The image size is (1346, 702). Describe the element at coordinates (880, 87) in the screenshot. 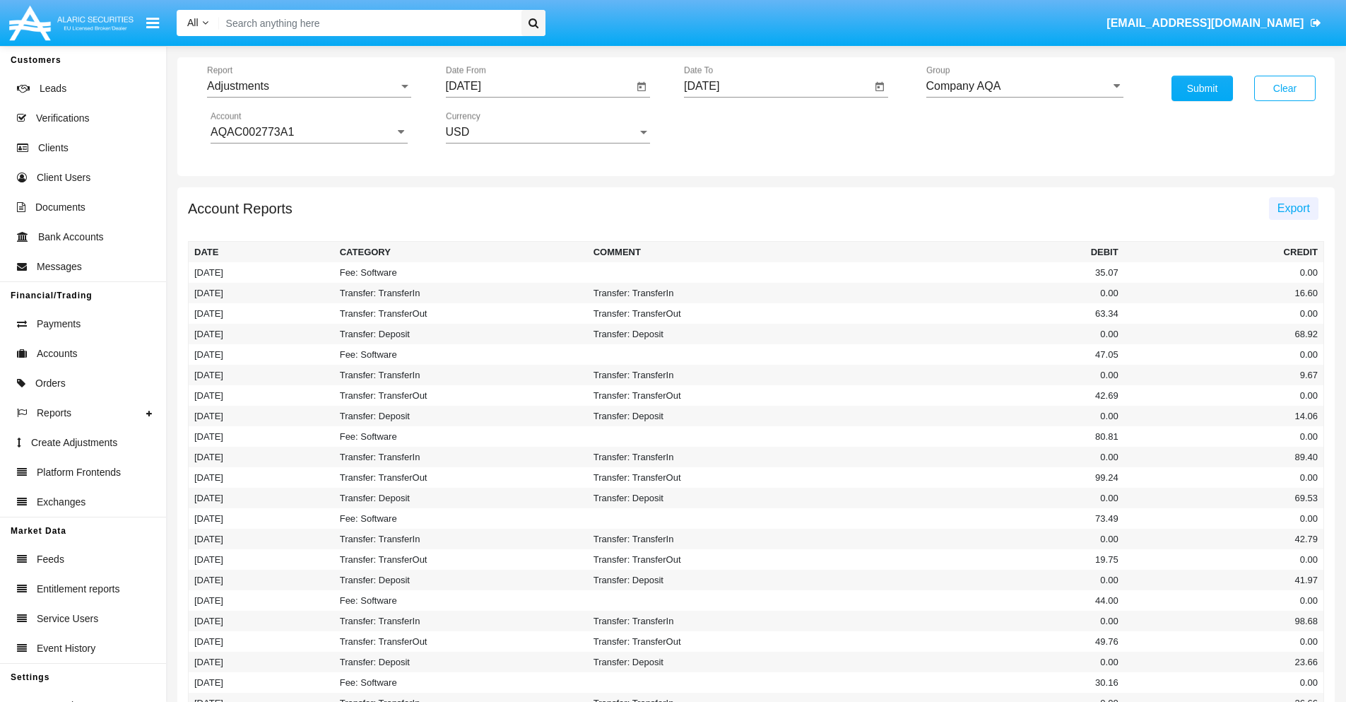

I see `button: Open calendar` at that location.